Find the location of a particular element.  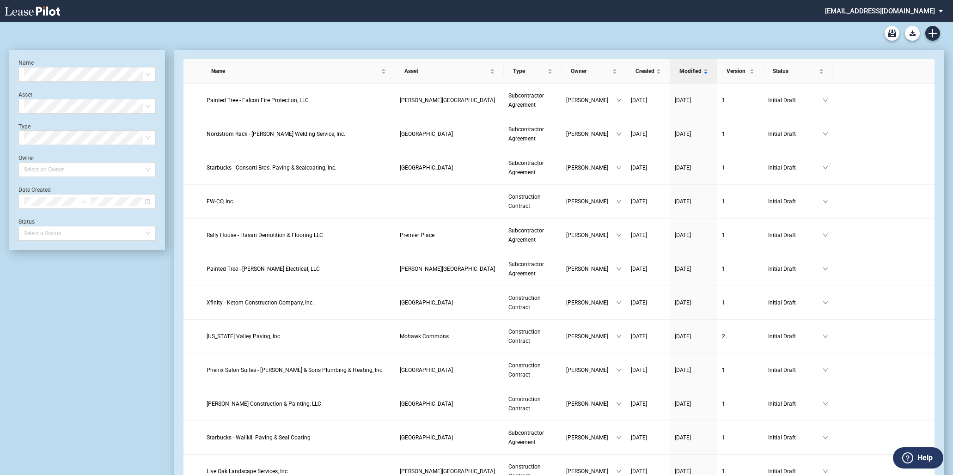

span: Colony Place is located at coordinates (426, 134).